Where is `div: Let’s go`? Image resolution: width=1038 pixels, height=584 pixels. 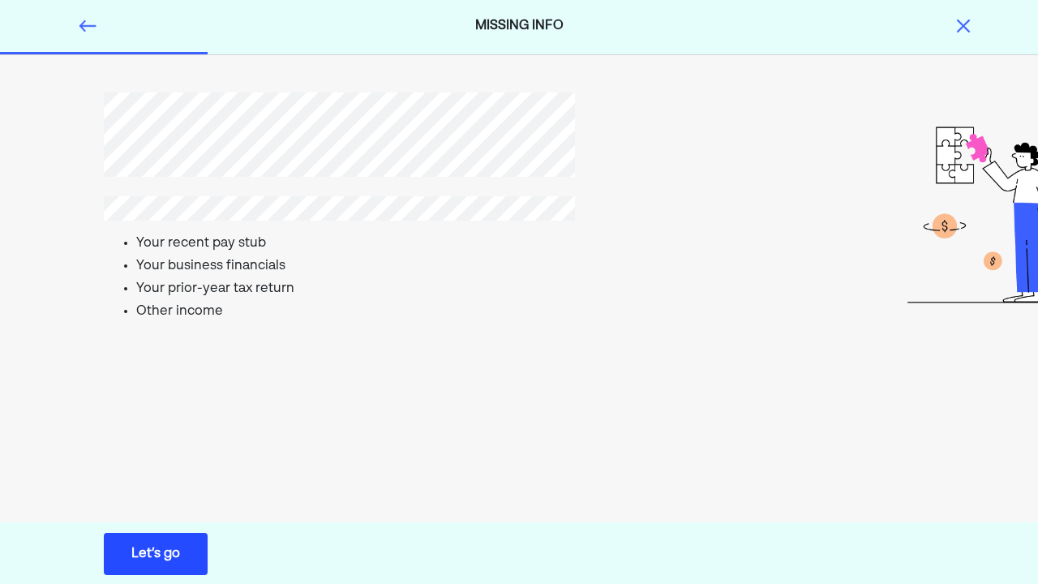 div: Let’s go is located at coordinates (156, 554).